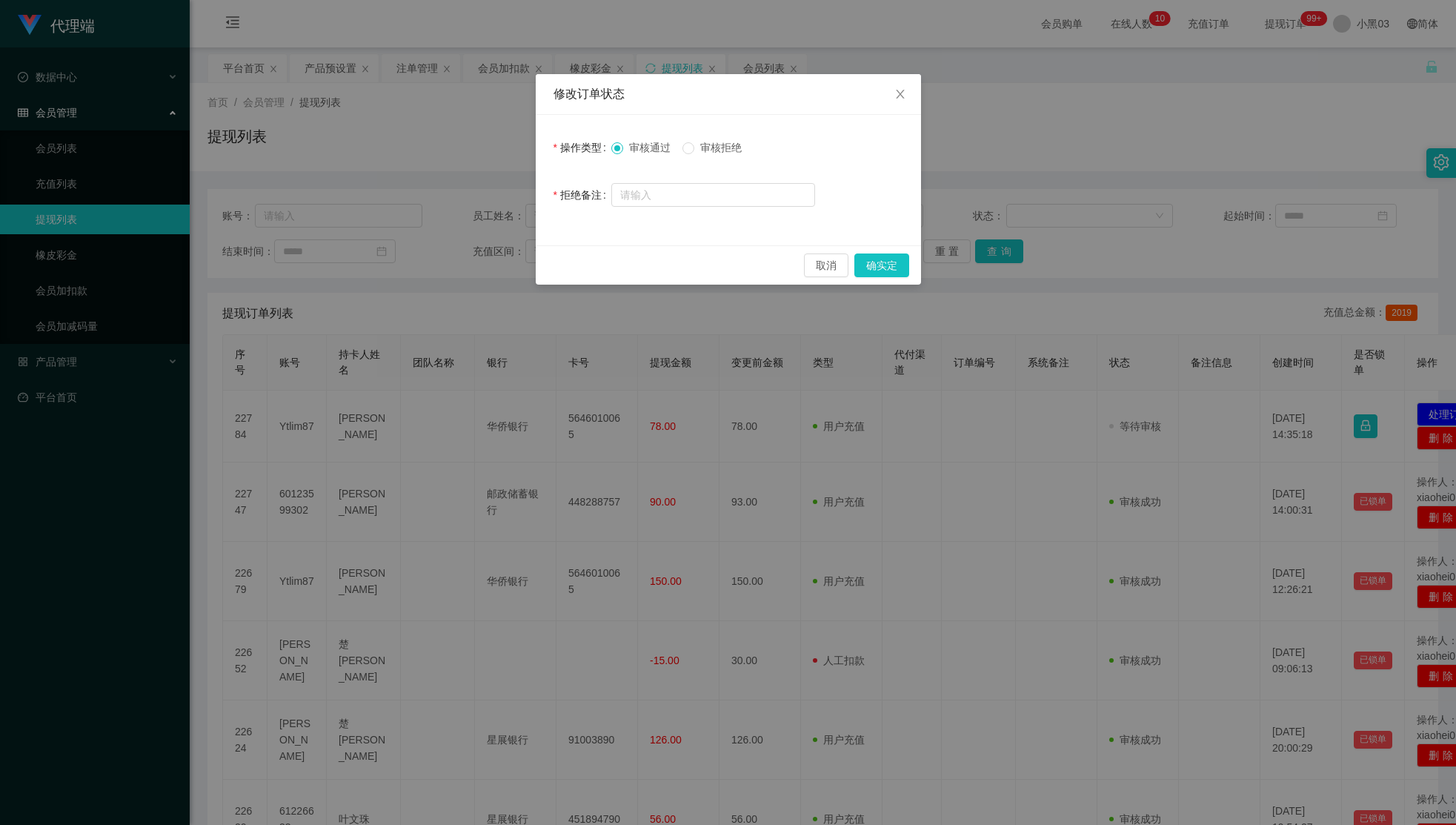  Describe the element at coordinates (901, 95) in the screenshot. I see `button: 关闭` at that location.